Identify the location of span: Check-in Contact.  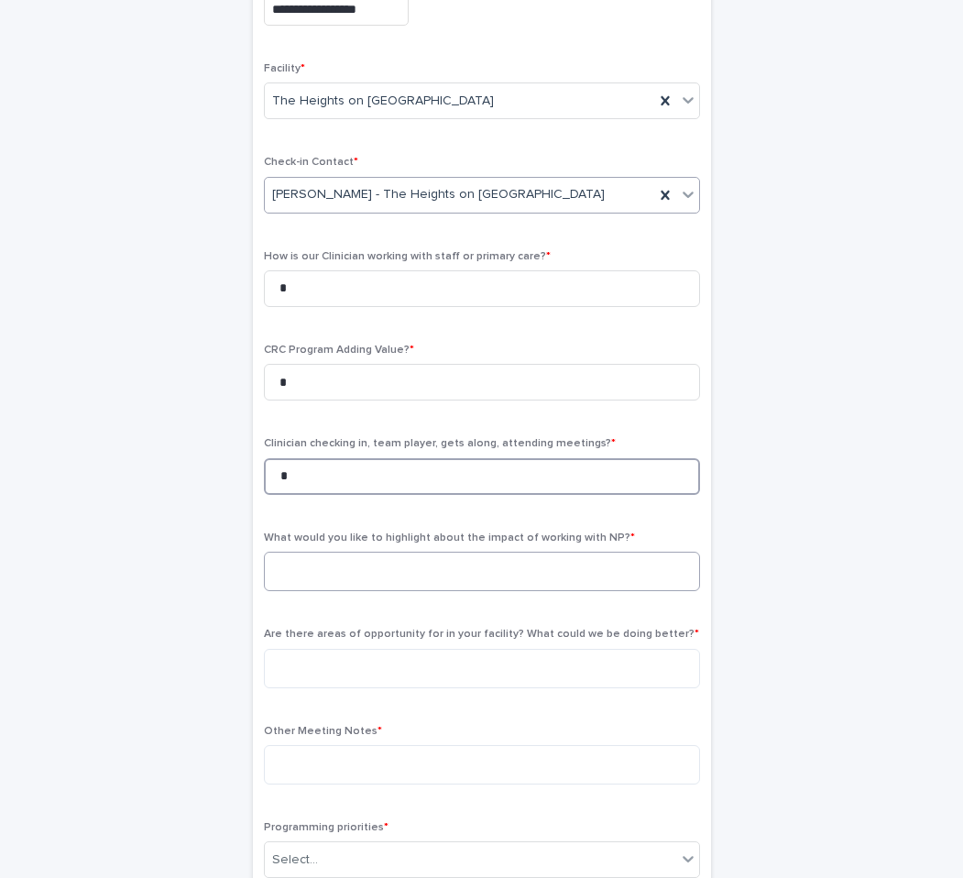
(311, 162).